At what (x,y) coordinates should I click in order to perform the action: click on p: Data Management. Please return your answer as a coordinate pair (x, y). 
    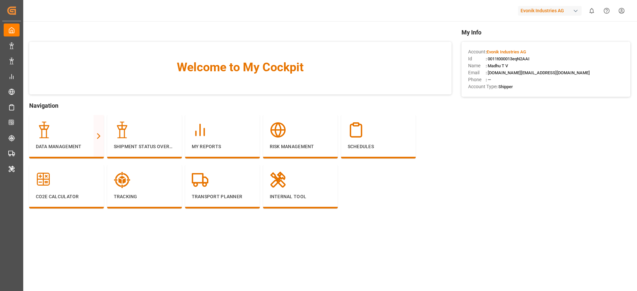
    Looking at the image, I should click on (66, 147).